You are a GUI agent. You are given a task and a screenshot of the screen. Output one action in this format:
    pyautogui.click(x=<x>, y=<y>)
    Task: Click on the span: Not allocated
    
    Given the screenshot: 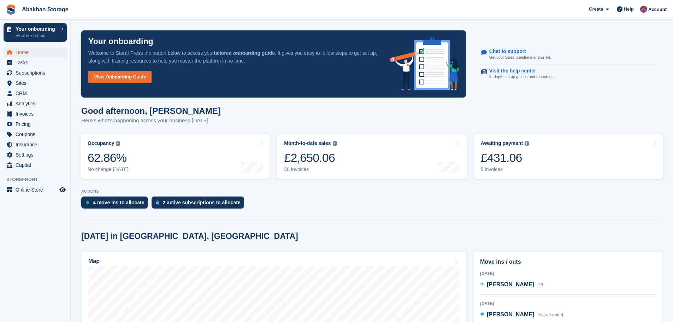 What is the action you would take?
    pyautogui.click(x=550, y=315)
    